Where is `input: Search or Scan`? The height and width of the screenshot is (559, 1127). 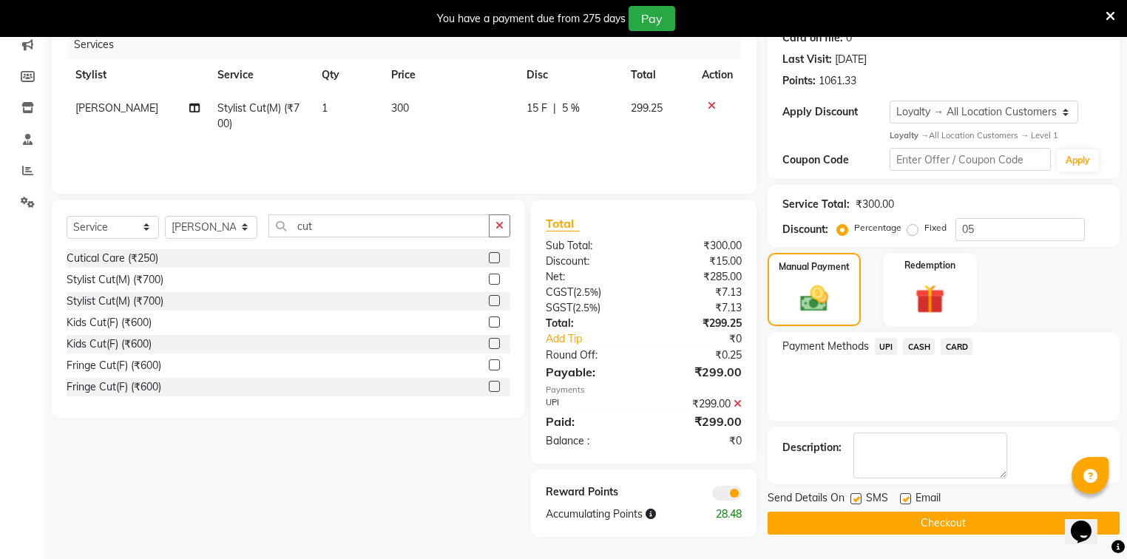 input: Search or Scan is located at coordinates (379, 226).